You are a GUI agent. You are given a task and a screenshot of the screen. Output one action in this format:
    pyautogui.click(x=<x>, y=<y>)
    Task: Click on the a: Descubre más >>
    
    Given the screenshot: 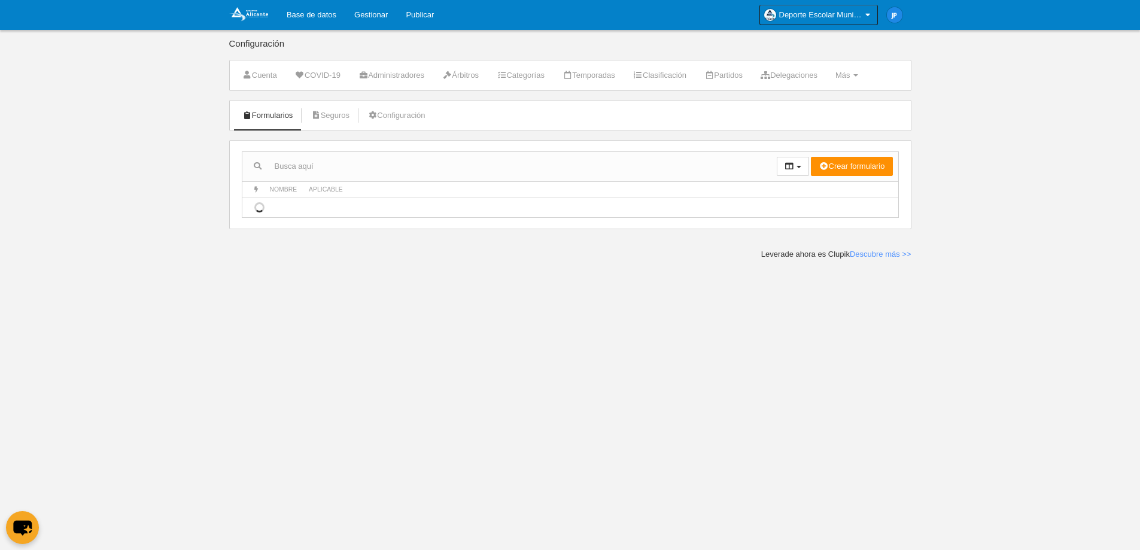 What is the action you would take?
    pyautogui.click(x=880, y=254)
    